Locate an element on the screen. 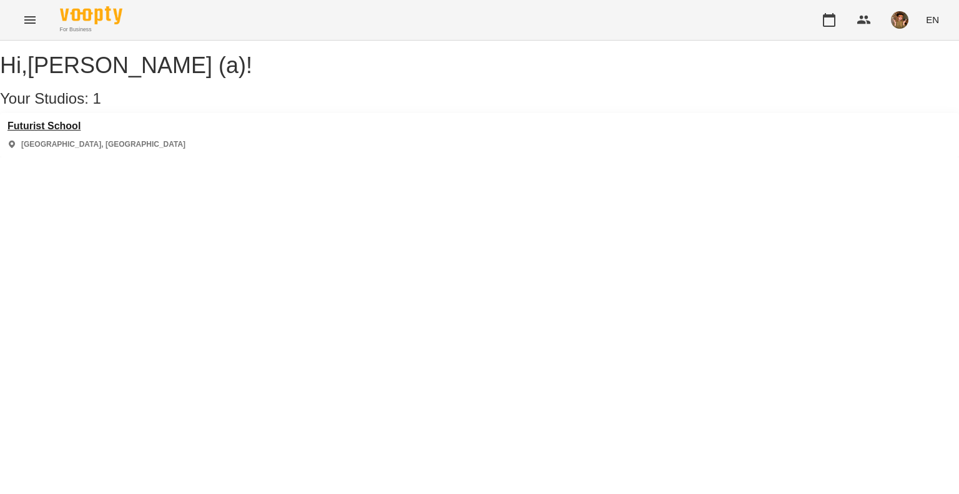 Image resolution: width=959 pixels, height=494 pixels. button: Menu is located at coordinates (30, 20).